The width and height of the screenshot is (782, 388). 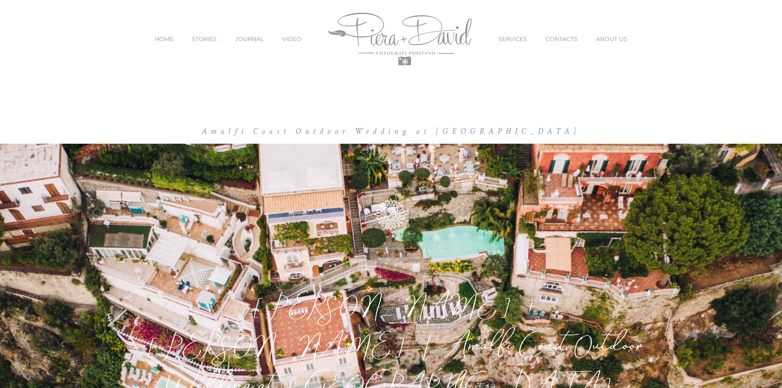 I want to click on span: SERVICES, so click(x=513, y=39).